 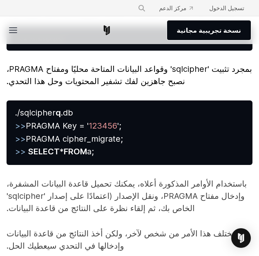 I want to click on font: FROM, so click(x=75, y=152).